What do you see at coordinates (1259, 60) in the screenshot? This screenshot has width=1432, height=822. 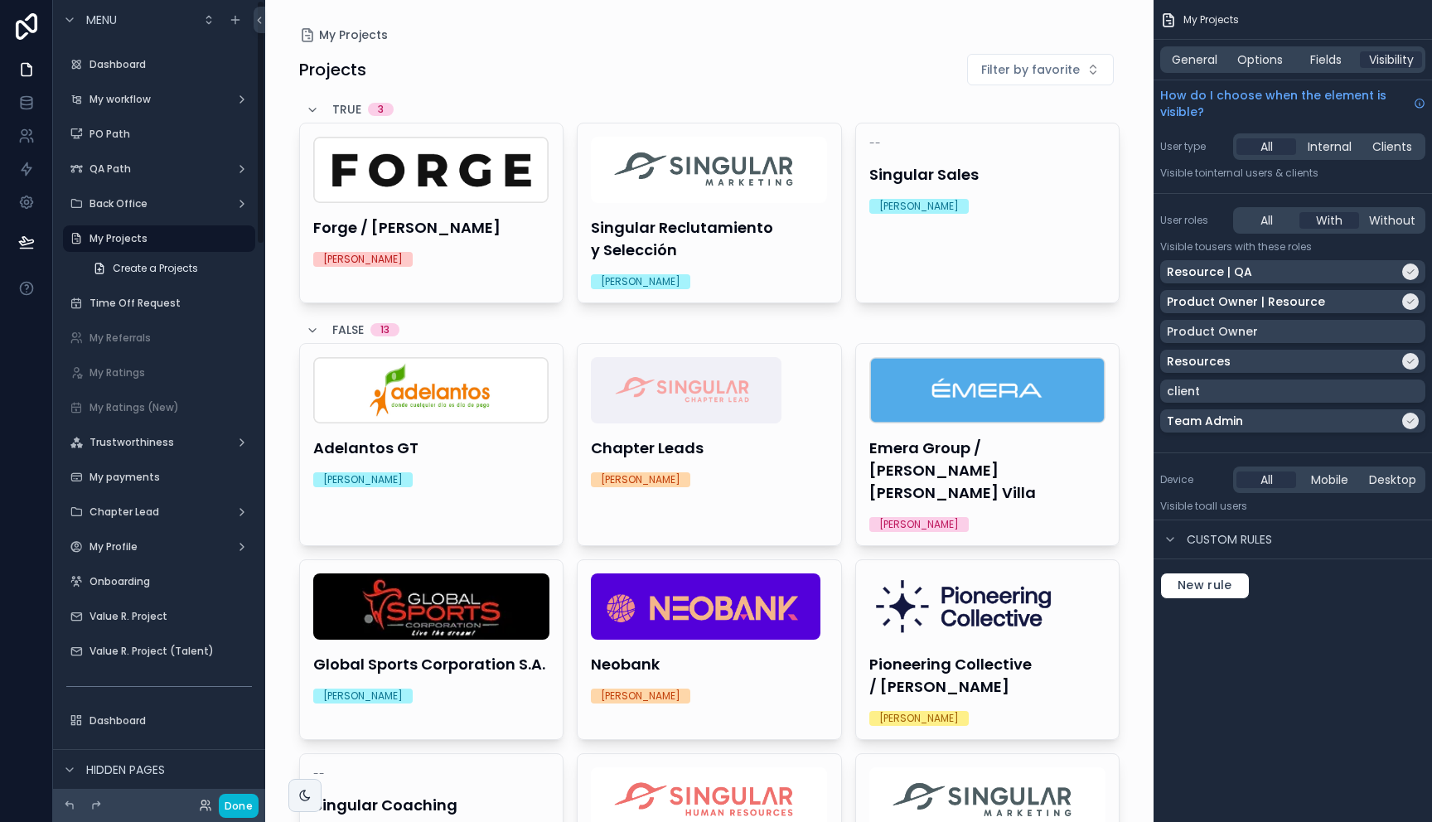 I see `span: Options` at bounding box center [1259, 60].